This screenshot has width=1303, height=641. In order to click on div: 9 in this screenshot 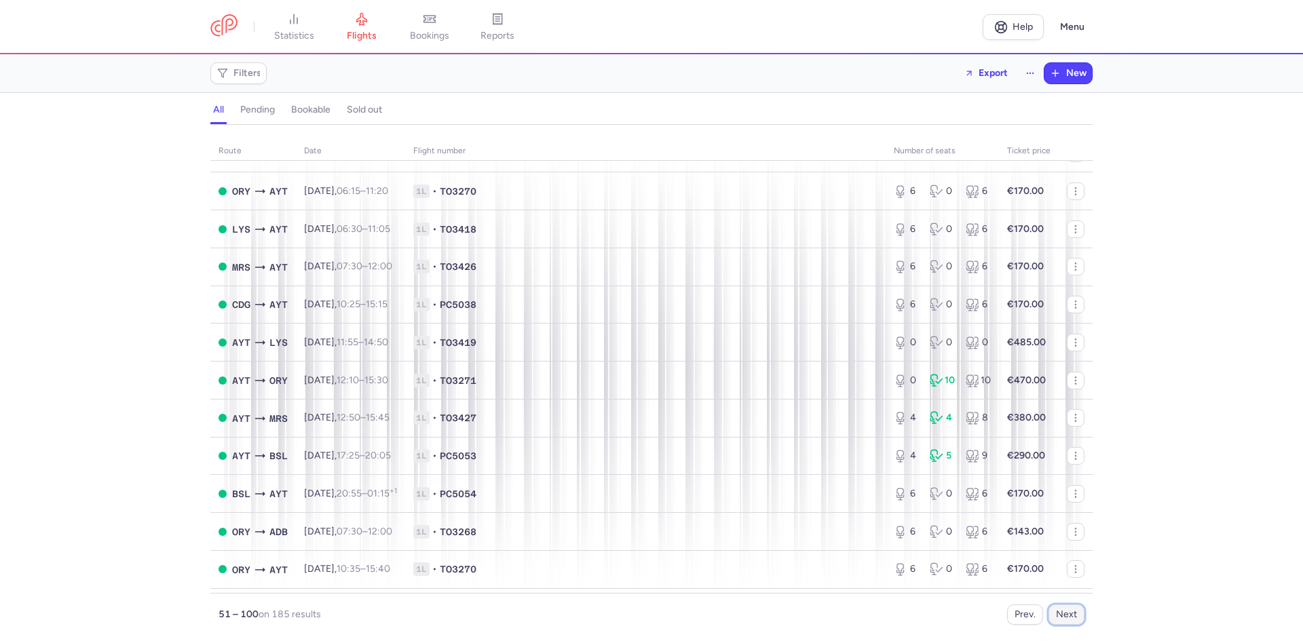, I will do `click(978, 456)`.